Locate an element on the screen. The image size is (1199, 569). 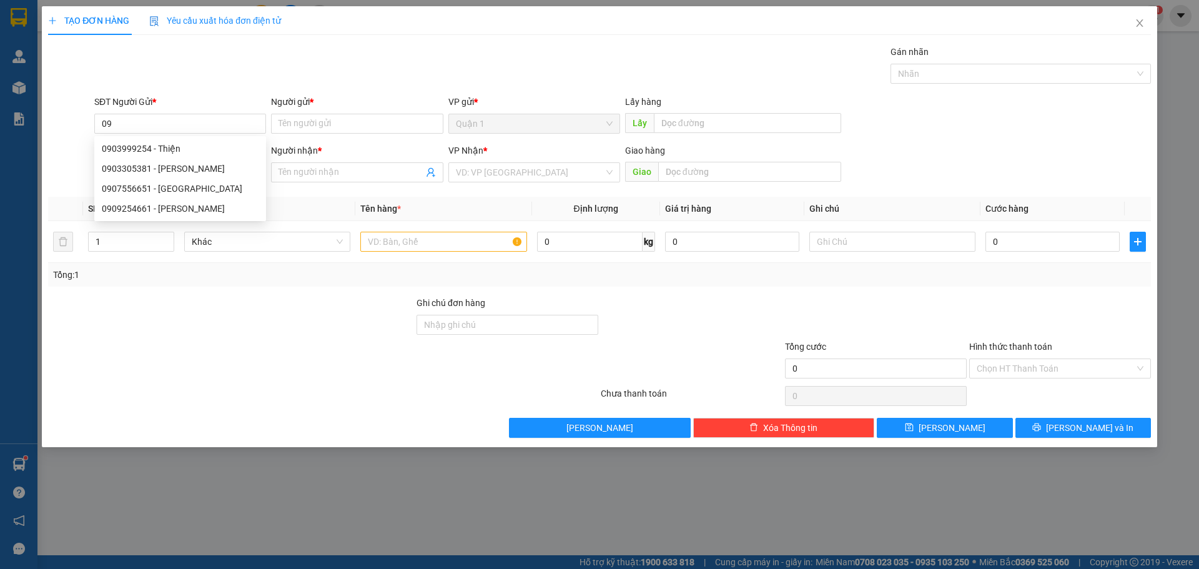
div: 0903999254 - Thiện is located at coordinates (180, 149).